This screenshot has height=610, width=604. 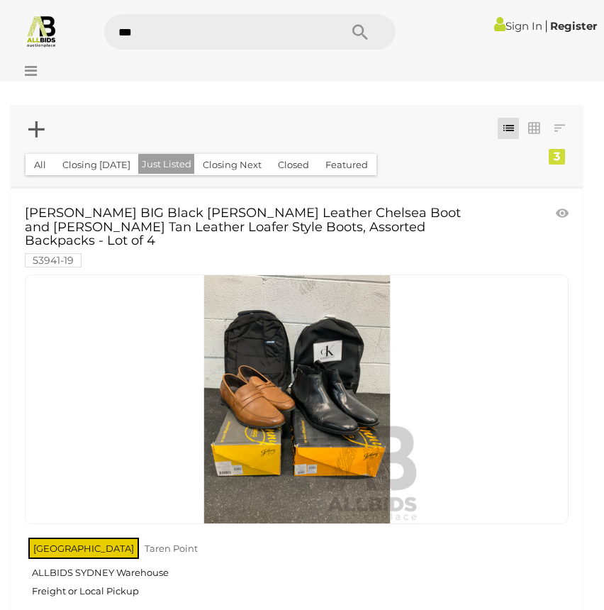 What do you see at coordinates (519, 26) in the screenshot?
I see `a: Sign In` at bounding box center [519, 26].